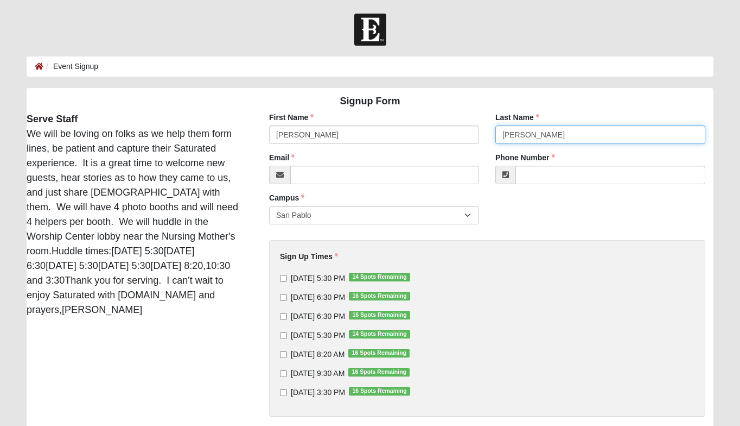  I want to click on label: Phone Number, so click(525, 157).